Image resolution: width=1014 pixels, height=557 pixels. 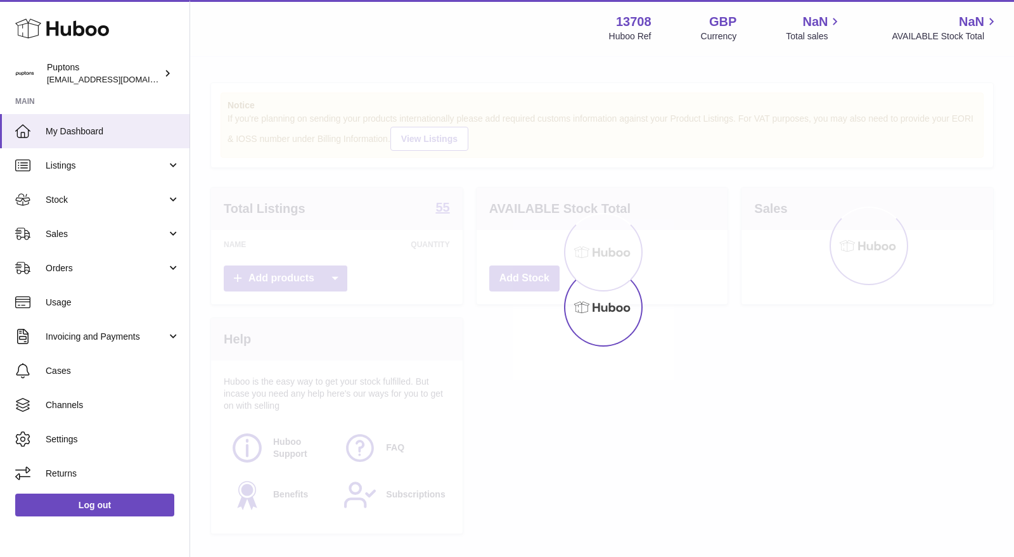 What do you see at coordinates (106, 234) in the screenshot?
I see `span: Sales` at bounding box center [106, 234].